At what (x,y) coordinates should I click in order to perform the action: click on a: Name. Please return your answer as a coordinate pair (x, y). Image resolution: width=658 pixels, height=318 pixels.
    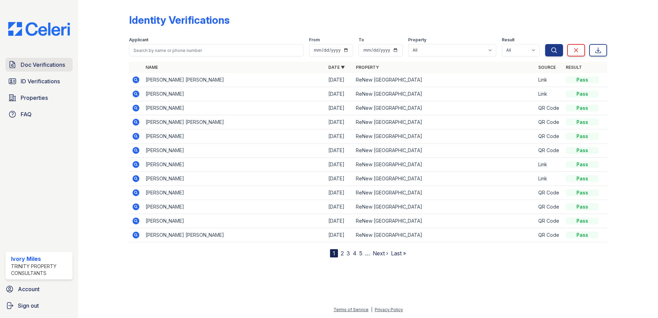
    Looking at the image, I should click on (152, 67).